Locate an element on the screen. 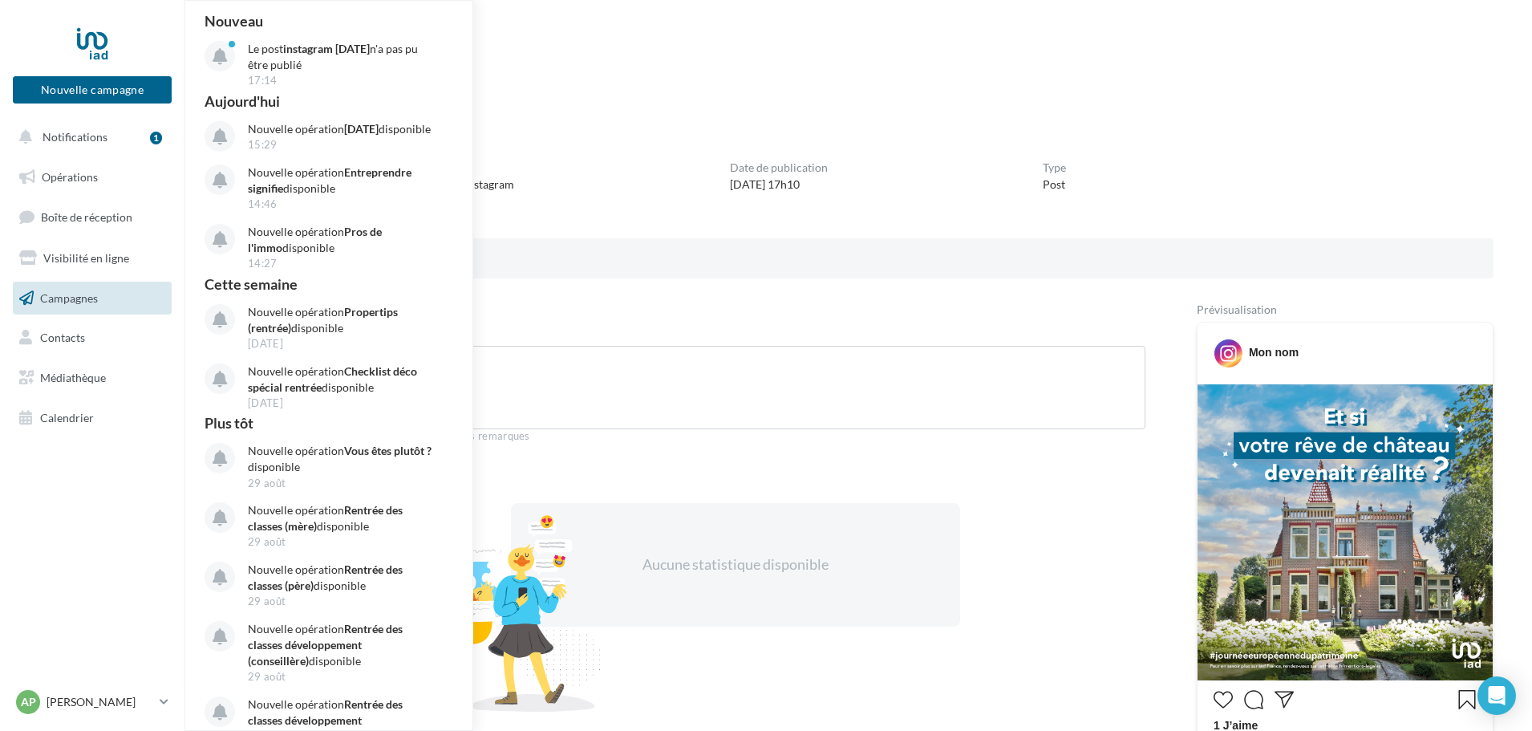 The image size is (1532, 731). span: Boîte de réception is located at coordinates (87, 217).